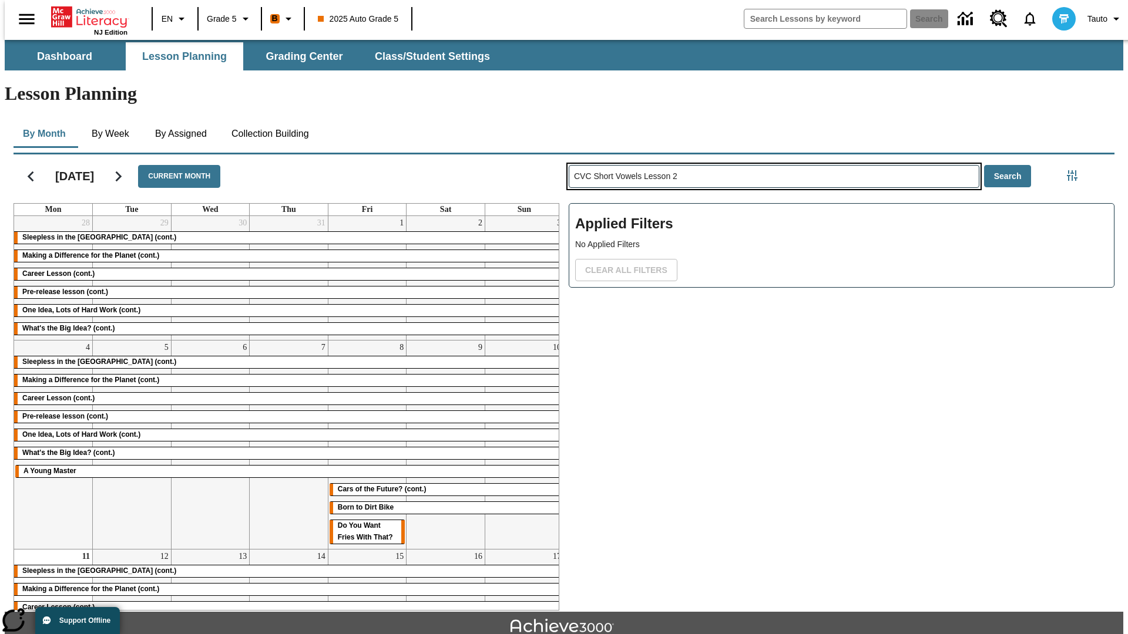  What do you see at coordinates (275, 18) in the screenshot?
I see `span: B` at bounding box center [275, 18].